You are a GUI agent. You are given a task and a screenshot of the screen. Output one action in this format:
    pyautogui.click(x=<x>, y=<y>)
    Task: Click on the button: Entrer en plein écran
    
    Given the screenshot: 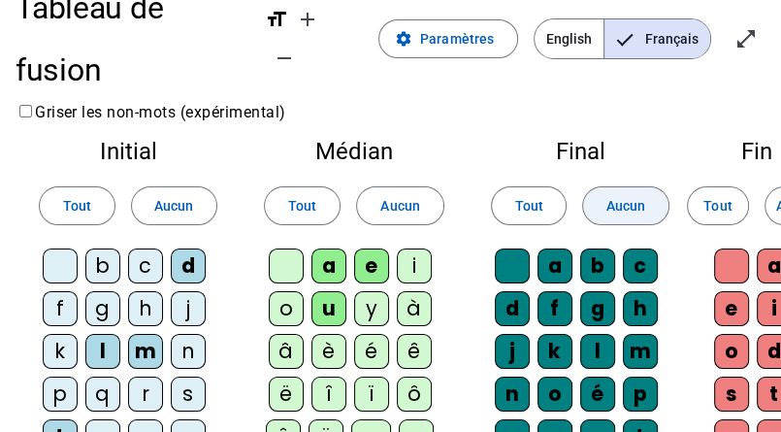 What is the action you would take?
    pyautogui.click(x=746, y=39)
    